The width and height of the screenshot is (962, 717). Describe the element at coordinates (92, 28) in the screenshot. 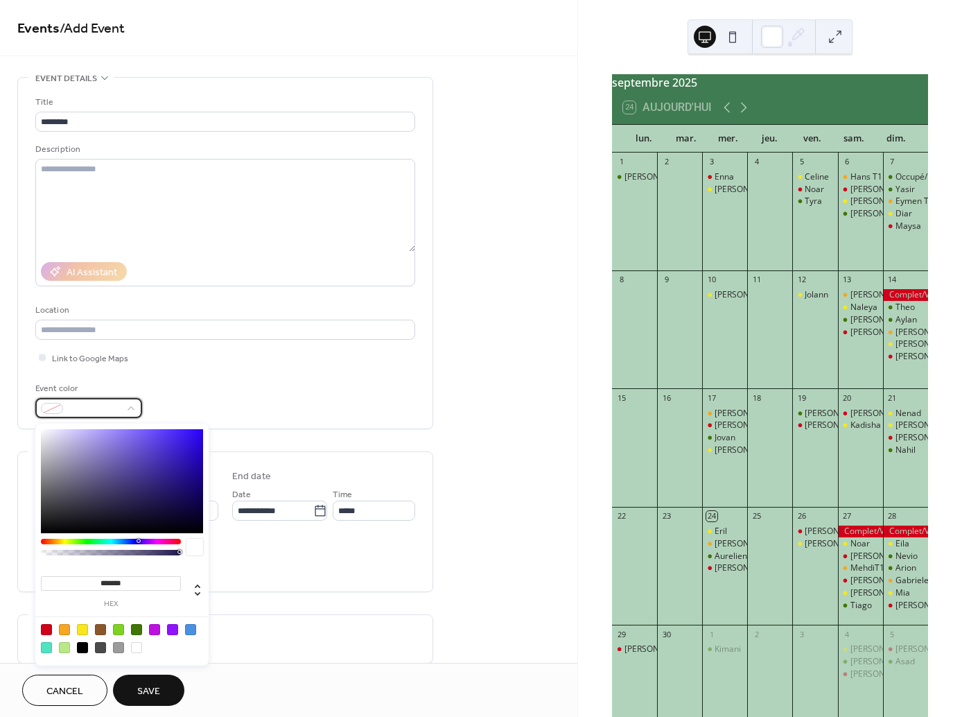

I see `span: / Add Event` at that location.